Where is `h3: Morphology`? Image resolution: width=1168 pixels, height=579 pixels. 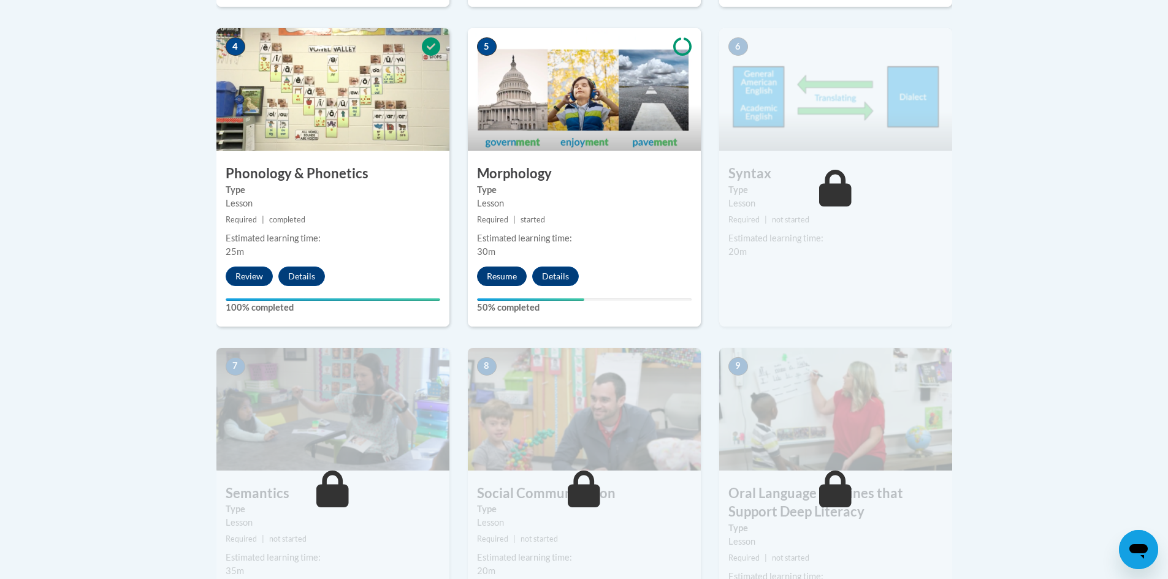 h3: Morphology is located at coordinates (584, 173).